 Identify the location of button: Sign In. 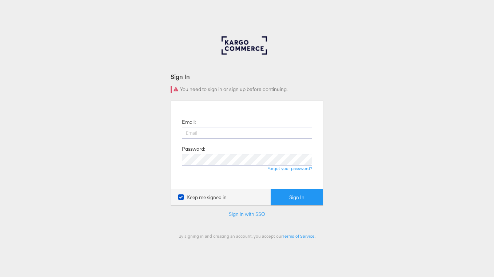
(297, 197).